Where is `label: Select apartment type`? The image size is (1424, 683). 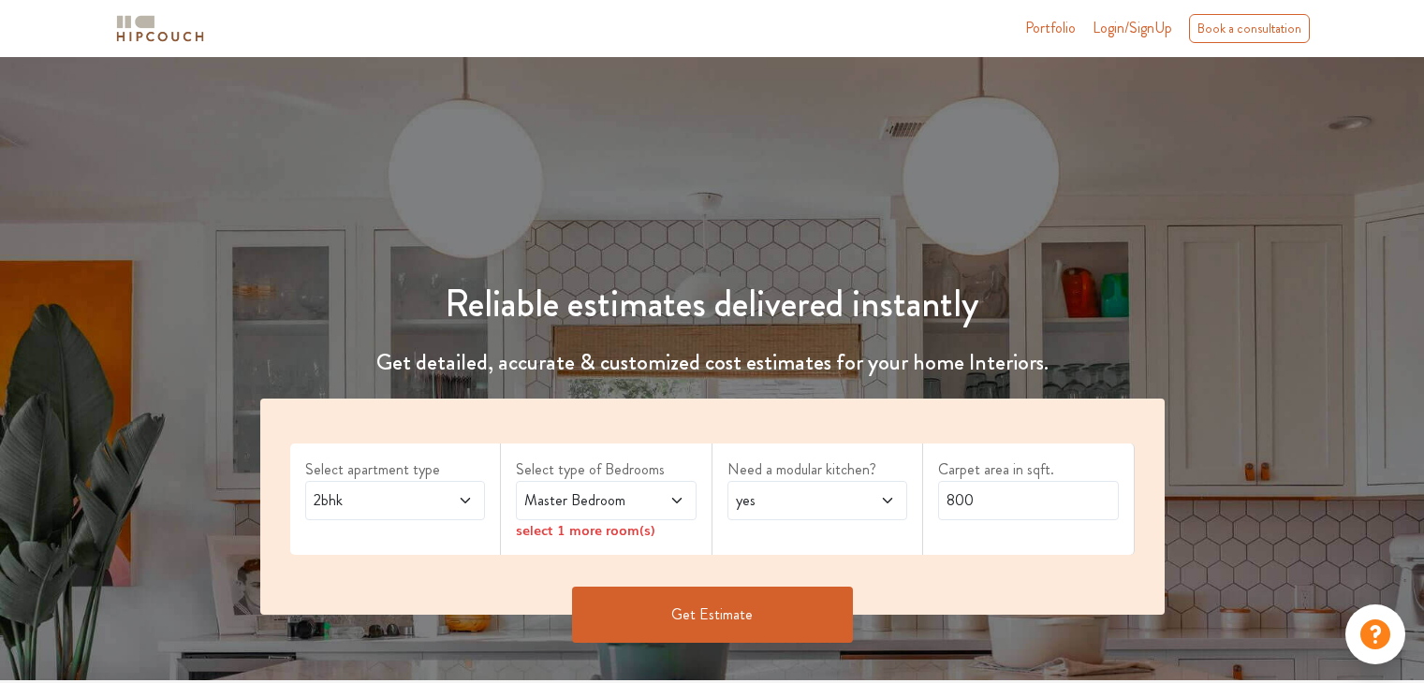 label: Select apartment type is located at coordinates (395, 470).